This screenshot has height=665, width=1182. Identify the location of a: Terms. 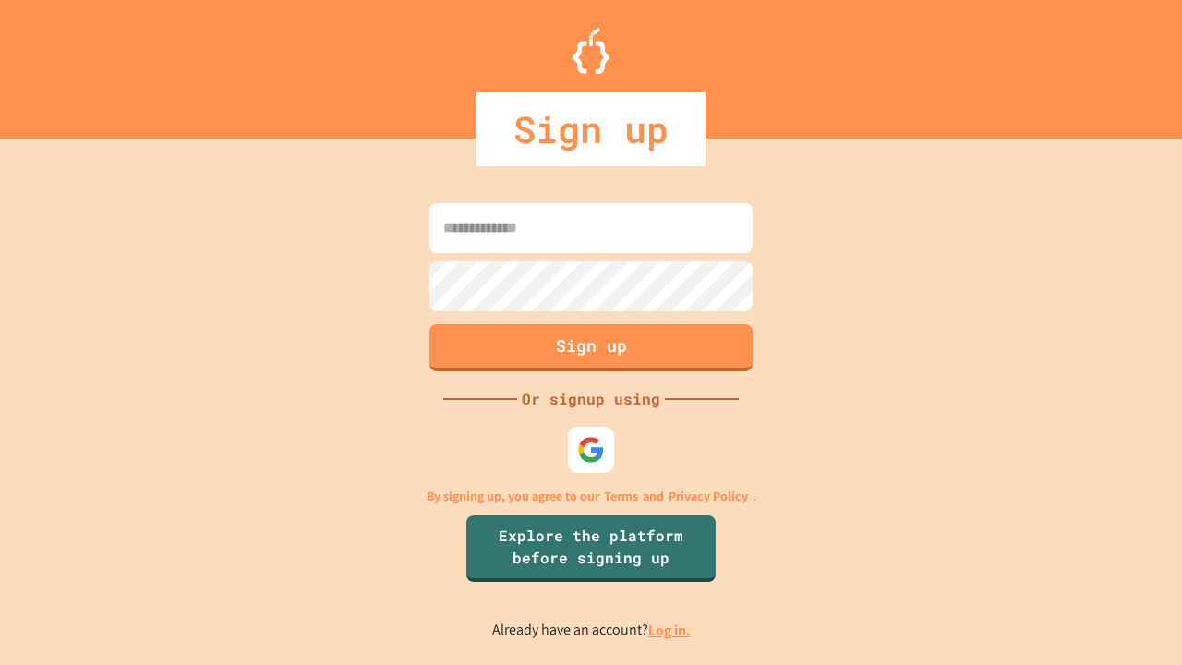
(621, 496).